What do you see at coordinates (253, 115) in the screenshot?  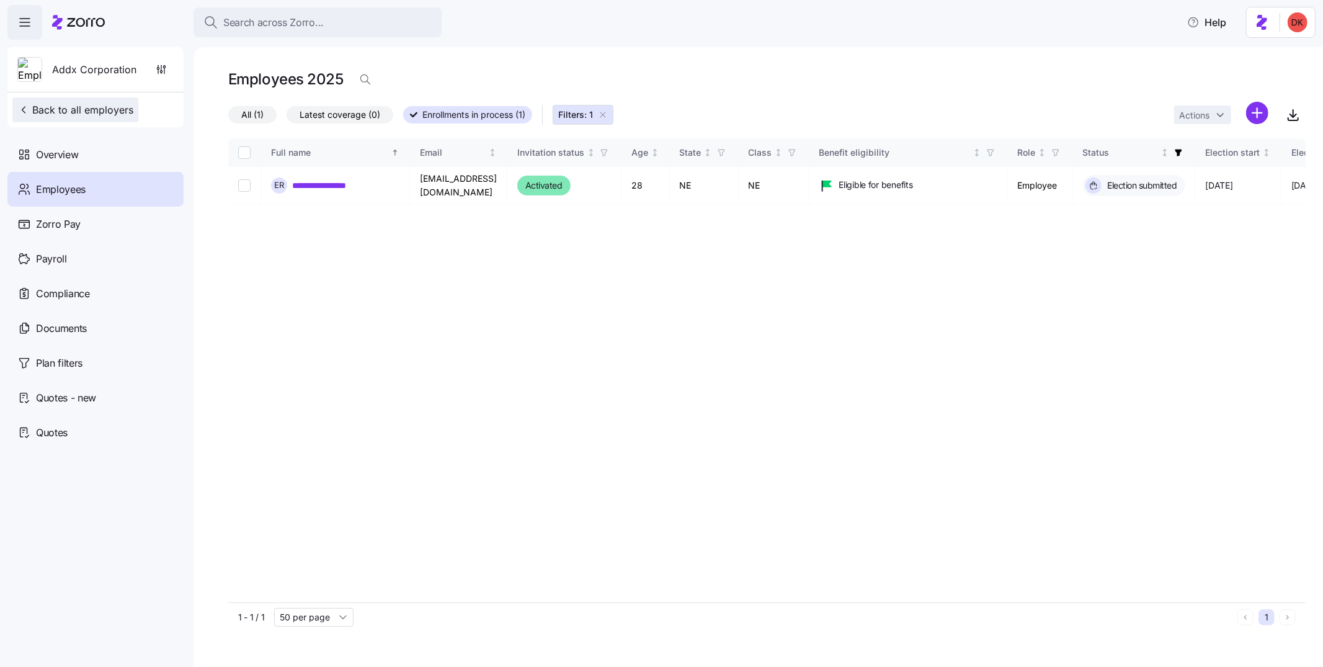 I see `span: All (1)` at bounding box center [253, 115].